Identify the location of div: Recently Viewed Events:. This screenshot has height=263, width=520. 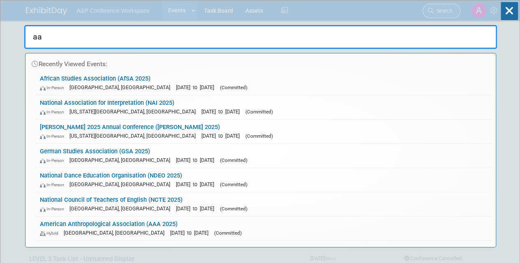
(261, 62).